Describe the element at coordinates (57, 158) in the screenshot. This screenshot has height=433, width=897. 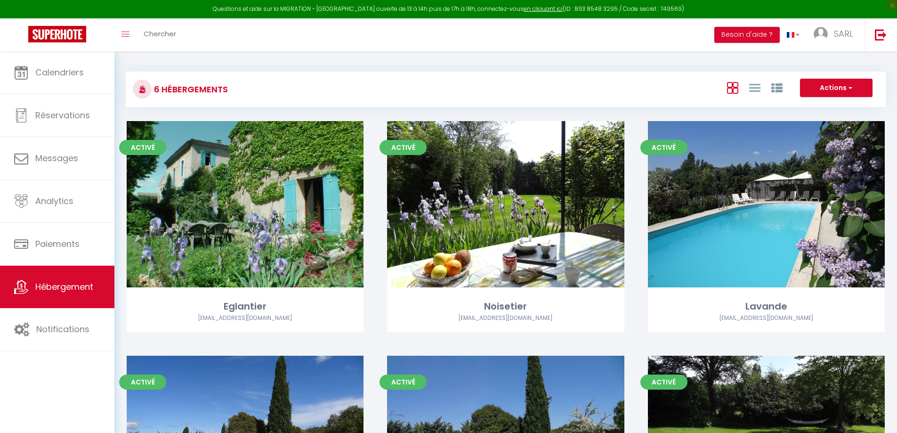
I see `span: Messages` at that location.